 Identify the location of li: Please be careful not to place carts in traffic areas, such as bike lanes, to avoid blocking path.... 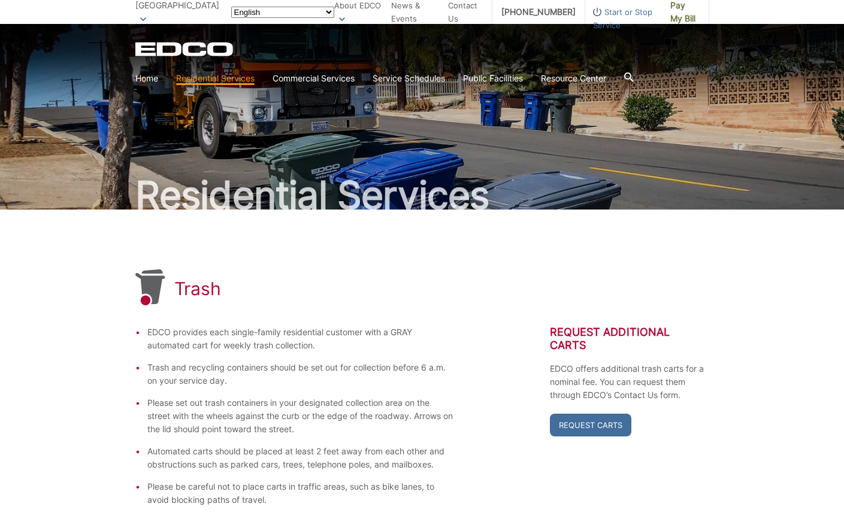
(301, 493).